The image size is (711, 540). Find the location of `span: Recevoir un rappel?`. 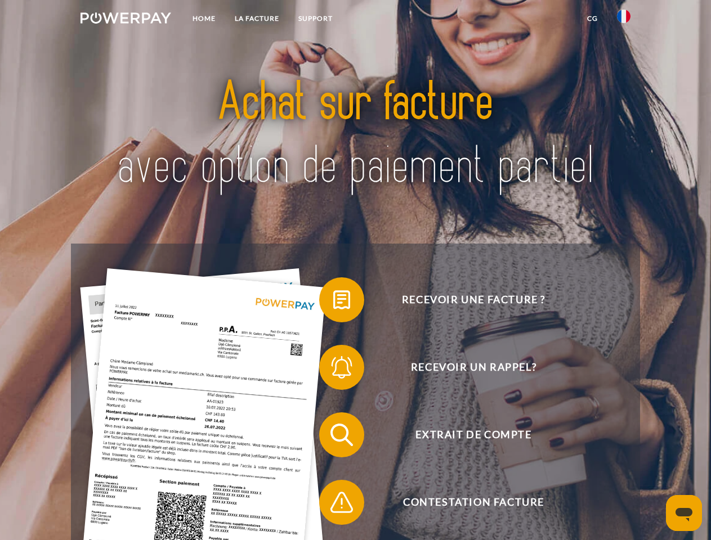

span: Recevoir un rappel? is located at coordinates (473, 368).